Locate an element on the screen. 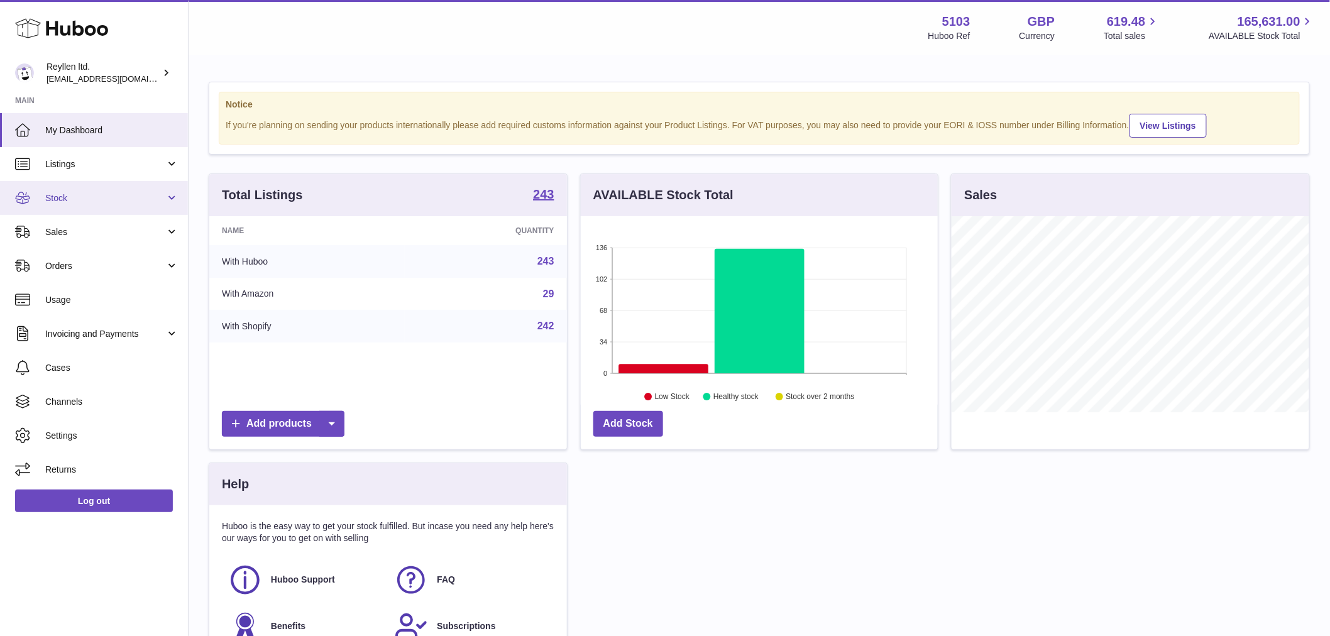 The height and width of the screenshot is (636, 1330). text: 102 is located at coordinates (601, 279).